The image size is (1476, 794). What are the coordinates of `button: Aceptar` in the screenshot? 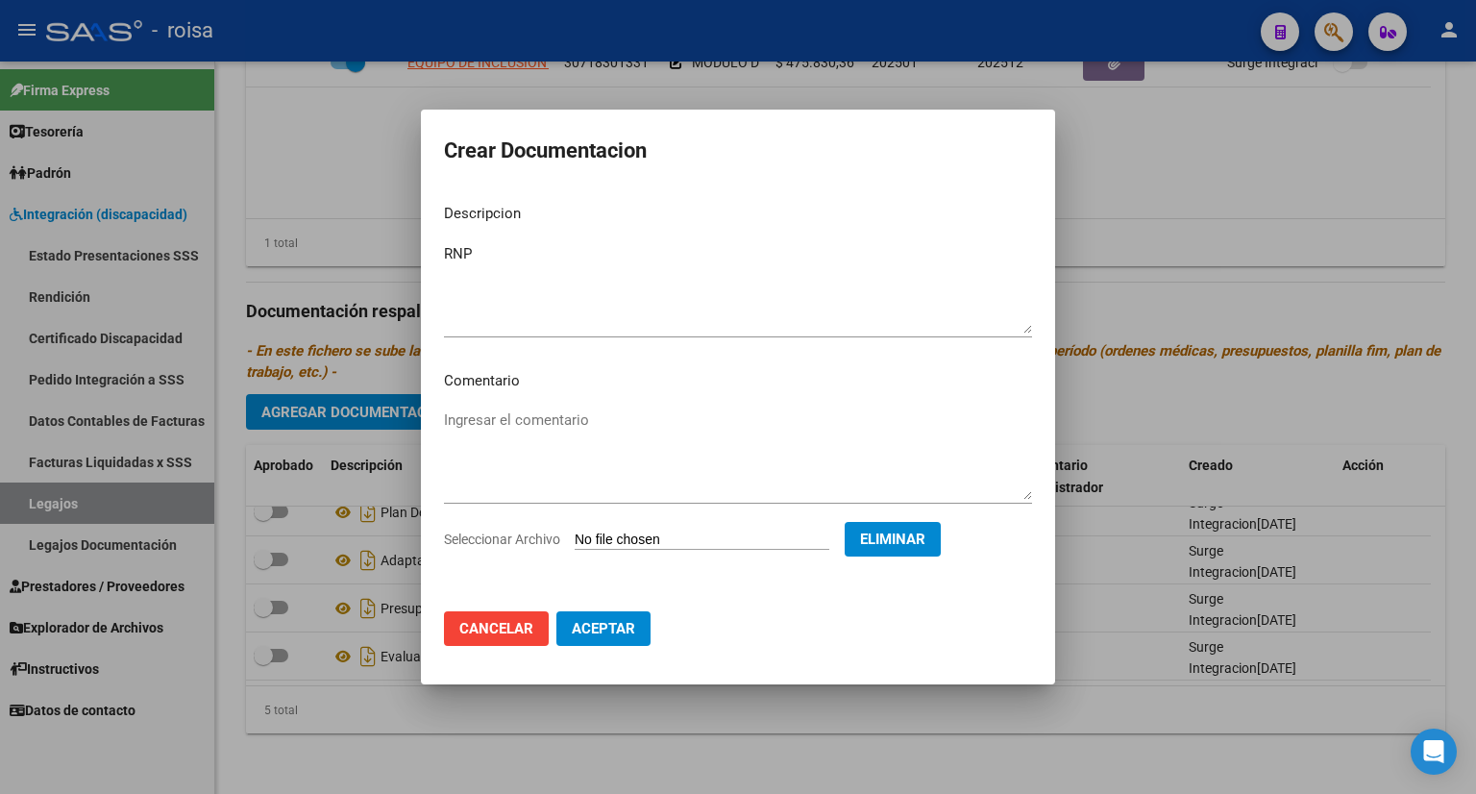 It's located at (604, 629).